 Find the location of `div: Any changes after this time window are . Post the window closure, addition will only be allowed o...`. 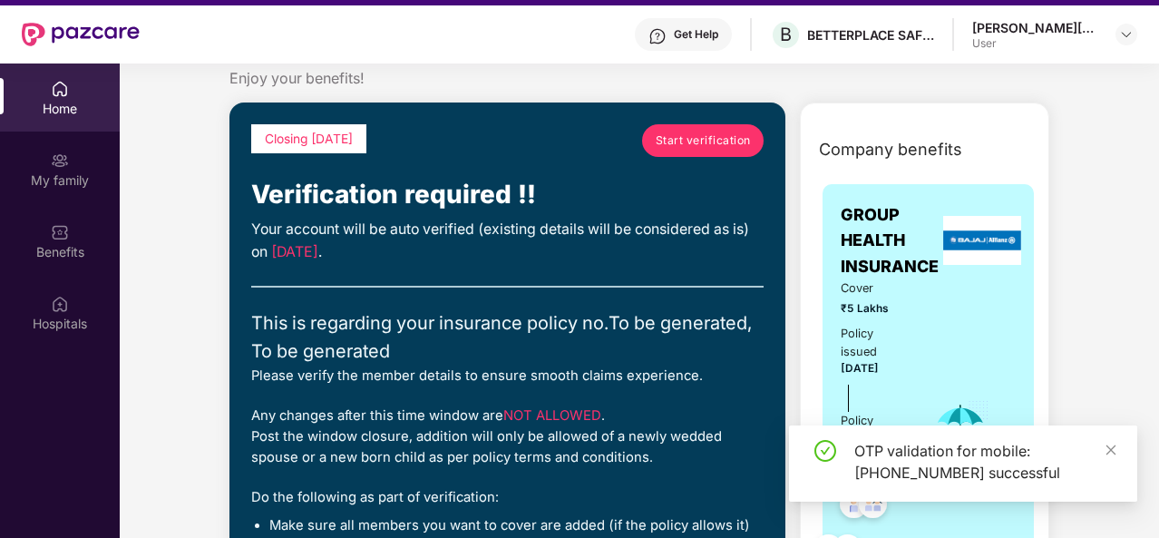

div: Any changes after this time window are . Post the window closure, addition will only be allowed o... is located at coordinates (507, 437).